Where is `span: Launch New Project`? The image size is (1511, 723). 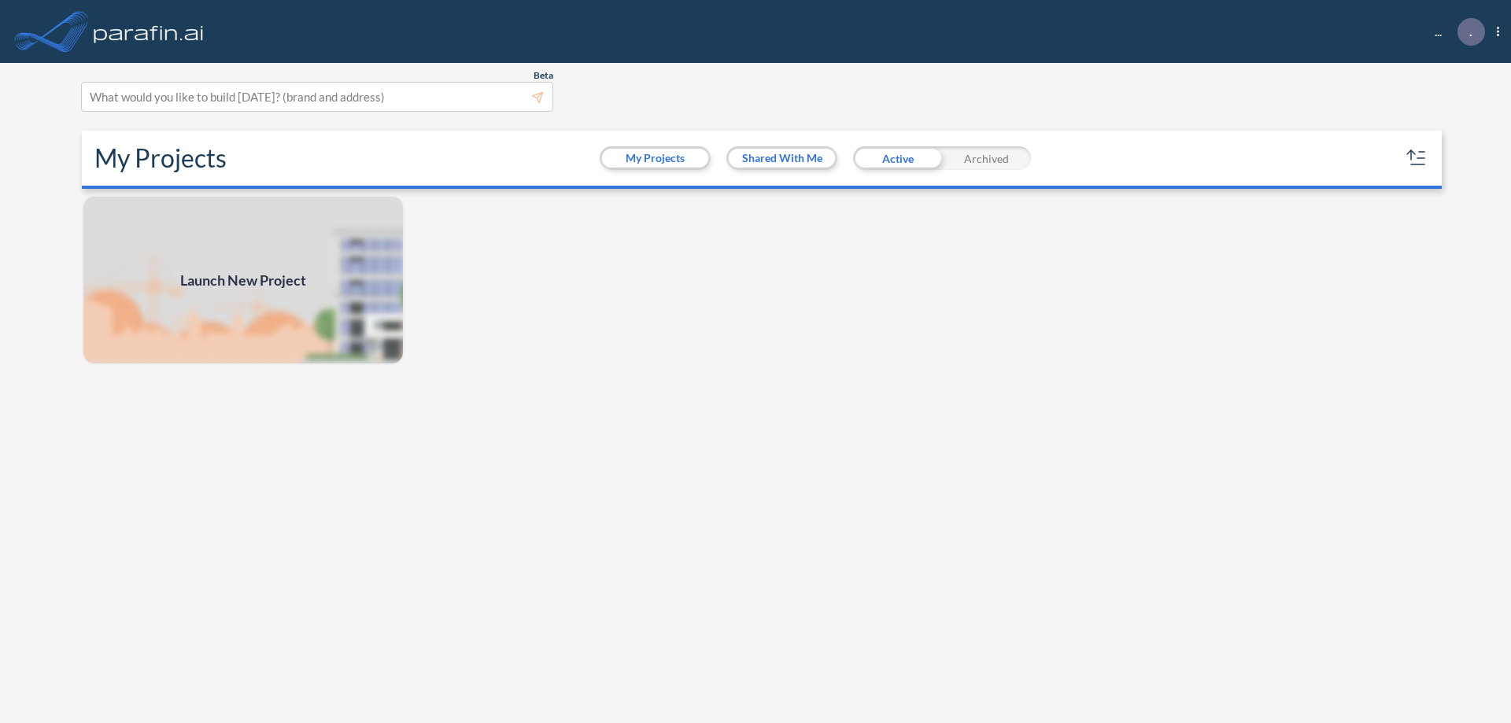 span: Launch New Project is located at coordinates (243, 280).